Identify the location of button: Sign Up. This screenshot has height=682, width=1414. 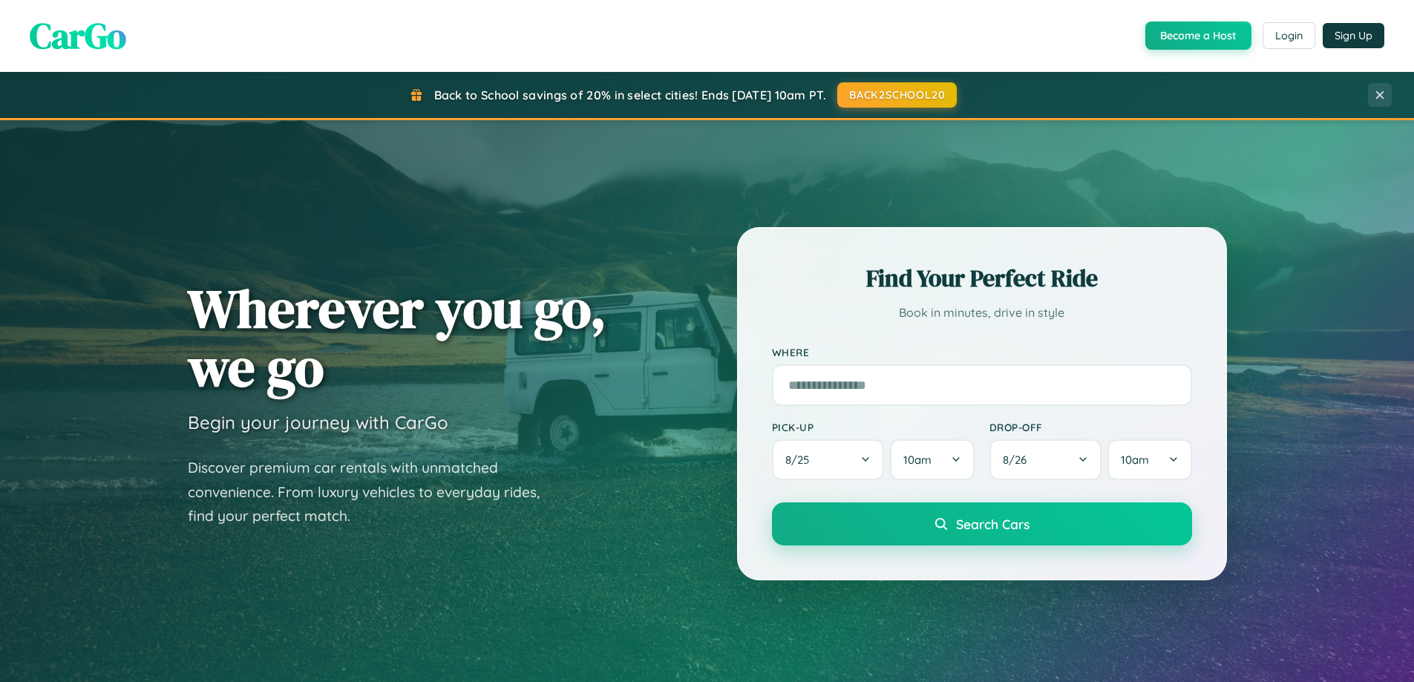
(1353, 36).